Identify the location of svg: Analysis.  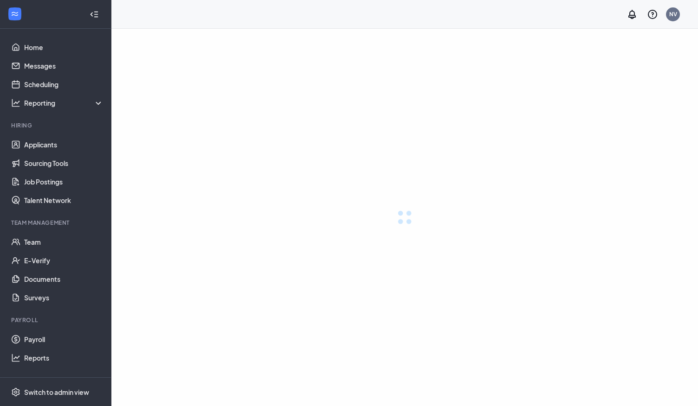
(16, 103).